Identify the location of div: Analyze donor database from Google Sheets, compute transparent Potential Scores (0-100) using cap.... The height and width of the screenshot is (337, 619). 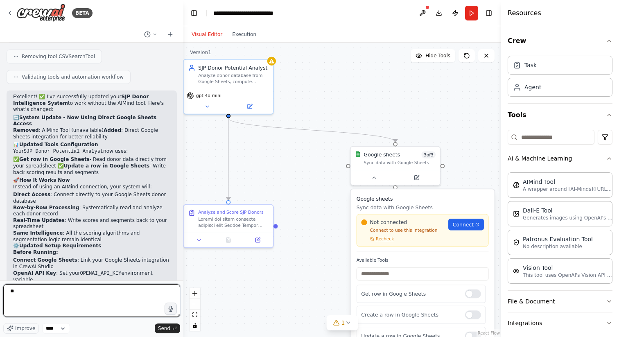
(233, 79).